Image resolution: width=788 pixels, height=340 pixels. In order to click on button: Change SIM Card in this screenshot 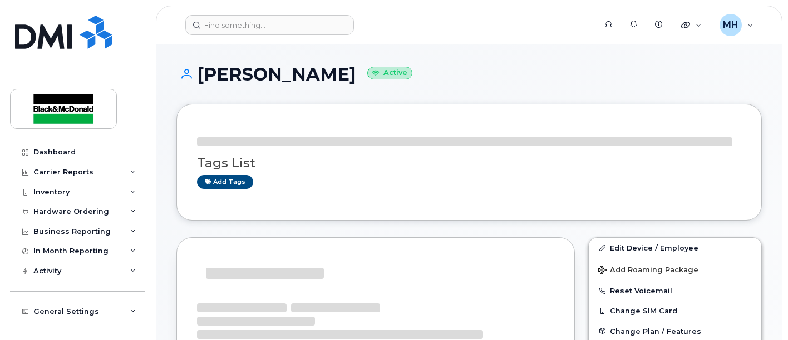, I will do `click(675, 311)`.